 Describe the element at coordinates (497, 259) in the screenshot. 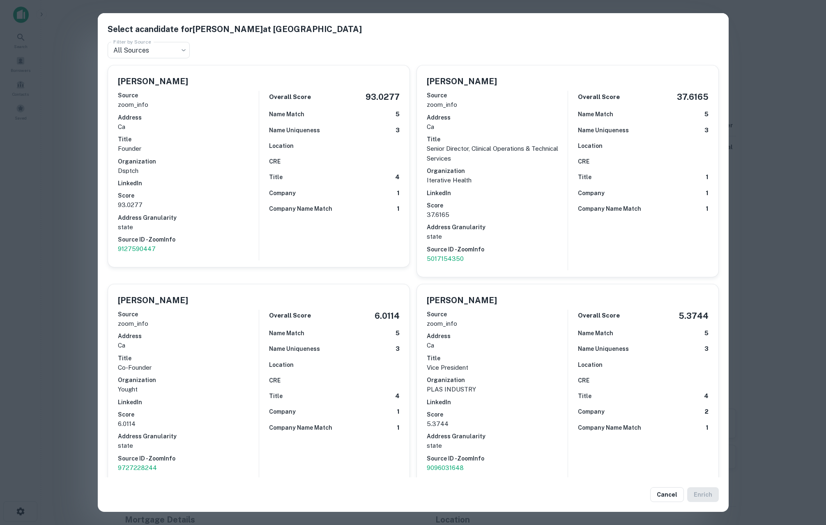

I see `a: 5017154350` at that location.